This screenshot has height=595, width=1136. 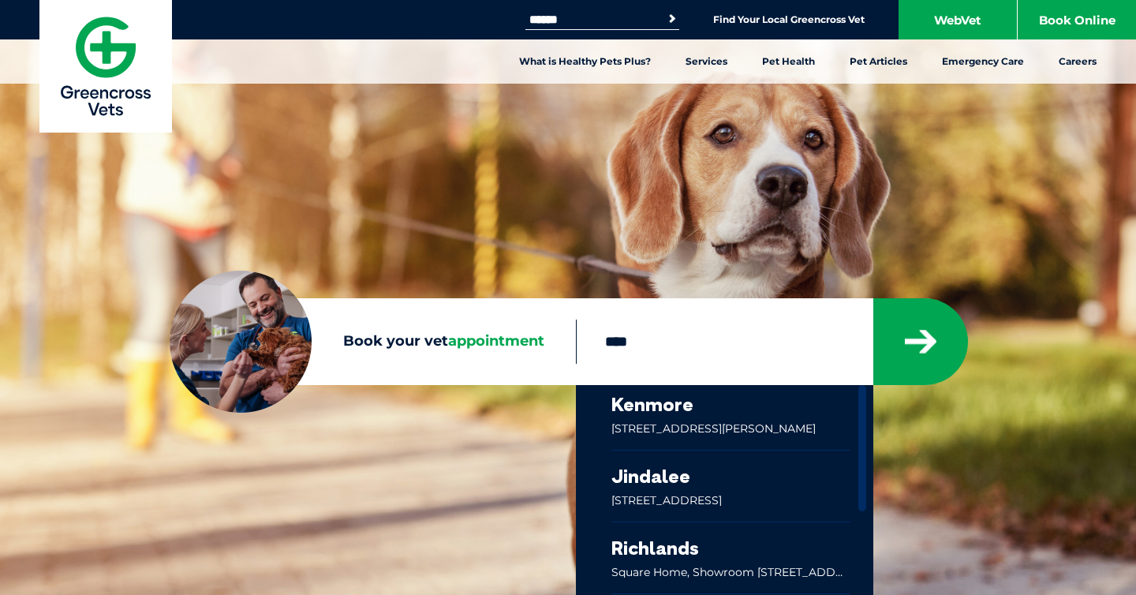 I want to click on a: Pet Health, so click(x=788, y=62).